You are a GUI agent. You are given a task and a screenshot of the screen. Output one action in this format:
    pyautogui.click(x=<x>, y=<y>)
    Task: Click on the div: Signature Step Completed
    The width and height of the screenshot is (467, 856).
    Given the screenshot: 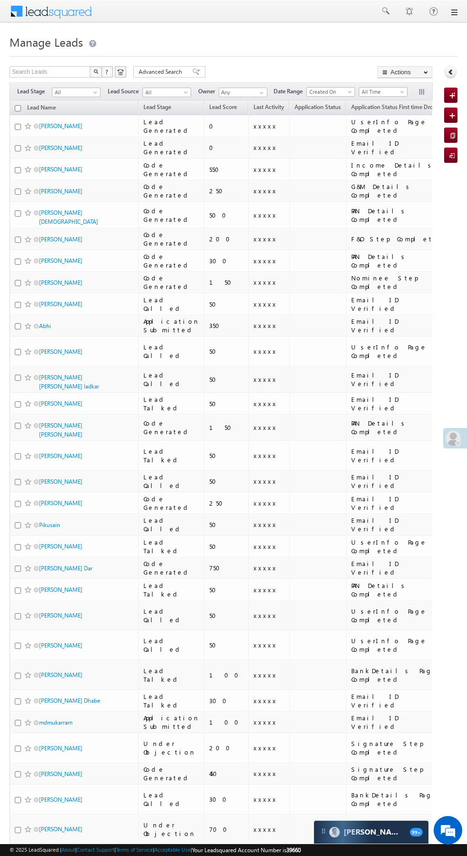 What is the action you would take?
    pyautogui.click(x=399, y=748)
    